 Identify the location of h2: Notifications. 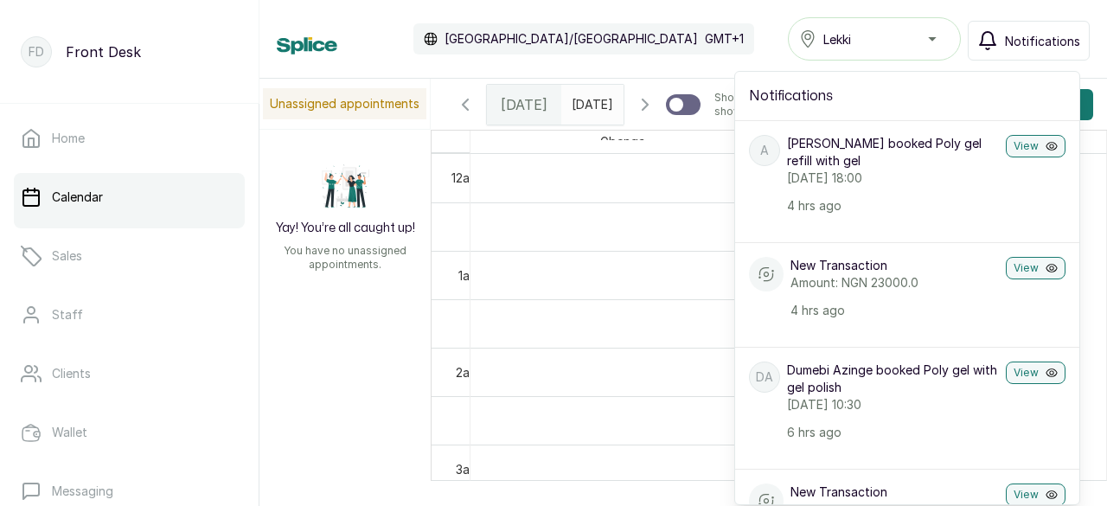
(907, 96).